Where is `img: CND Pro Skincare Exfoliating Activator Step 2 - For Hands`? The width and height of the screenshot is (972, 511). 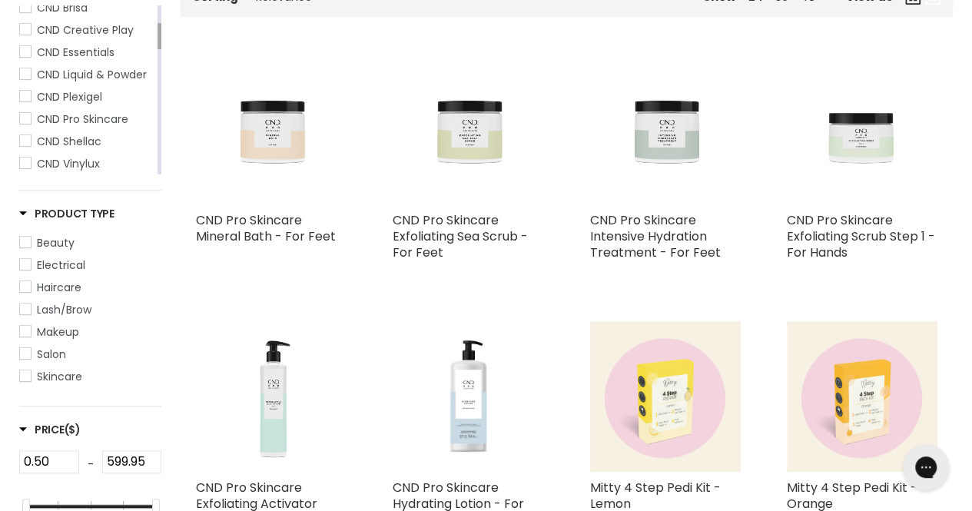 img: CND Pro Skincare Exfoliating Activator Step 2 - For Hands is located at coordinates (271, 396).